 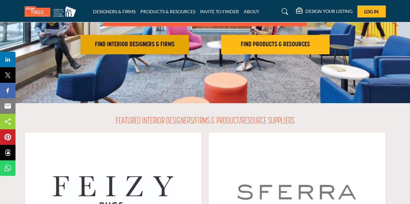 What do you see at coordinates (135, 45) in the screenshot?
I see `h2: FIND INTERIOR DESIGNERS & FIRMS` at bounding box center [135, 45].